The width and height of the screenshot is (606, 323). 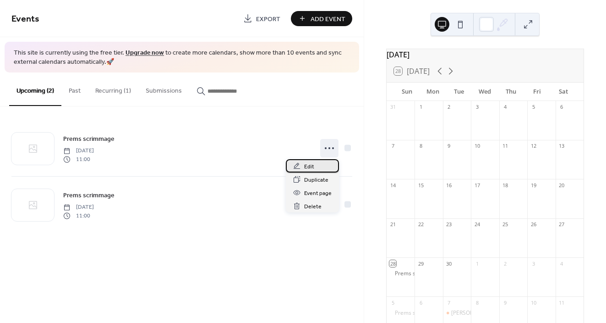 I want to click on div: 15, so click(x=421, y=185).